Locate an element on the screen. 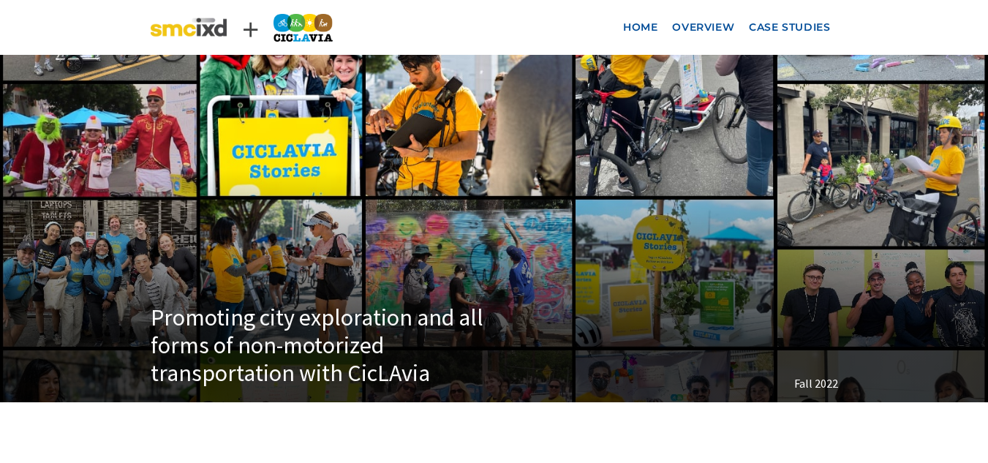  div: Fall 2022 is located at coordinates (670, 383).